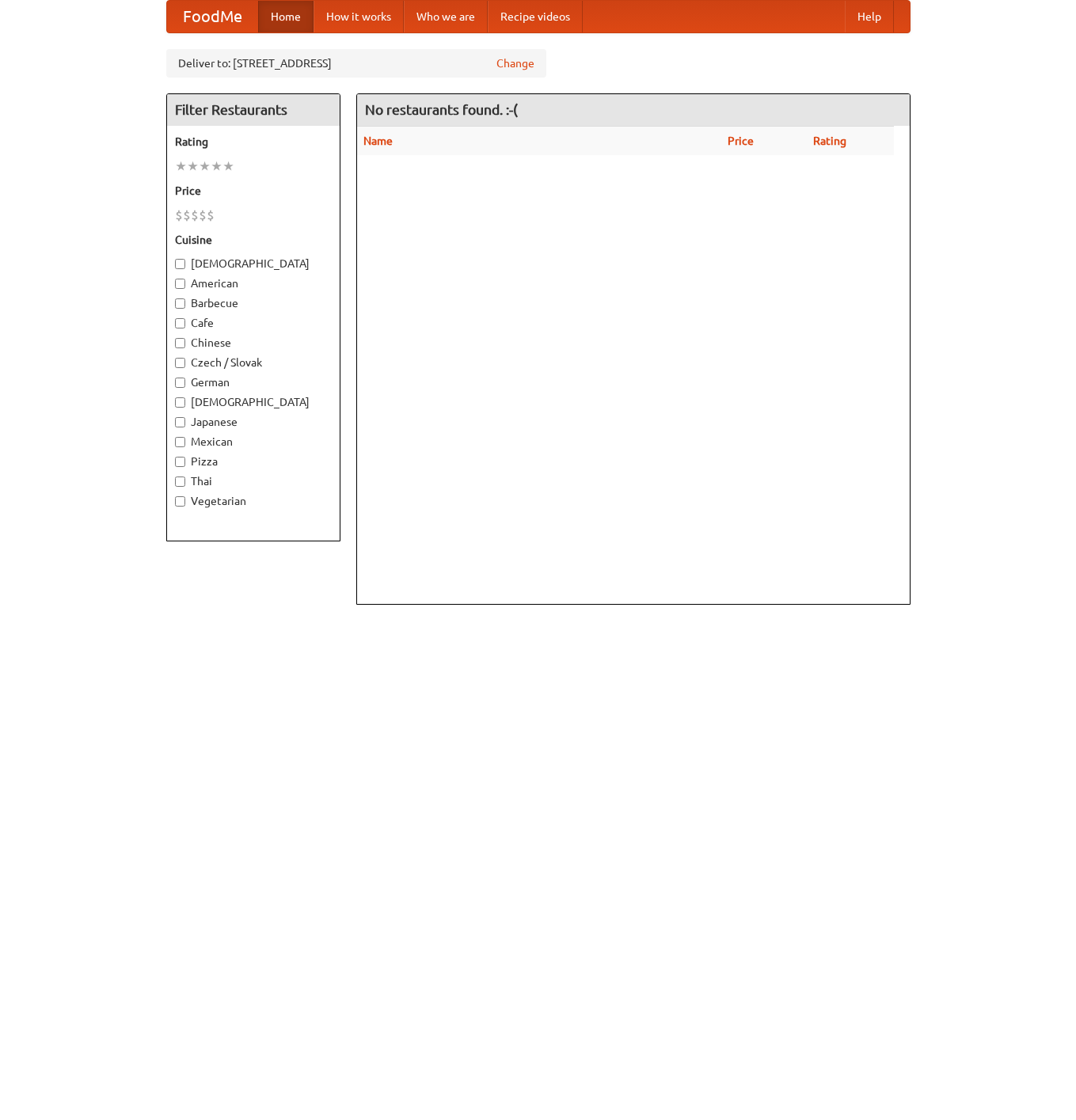  Describe the element at coordinates (179, 481) in the screenshot. I see `input: Thai` at that location.